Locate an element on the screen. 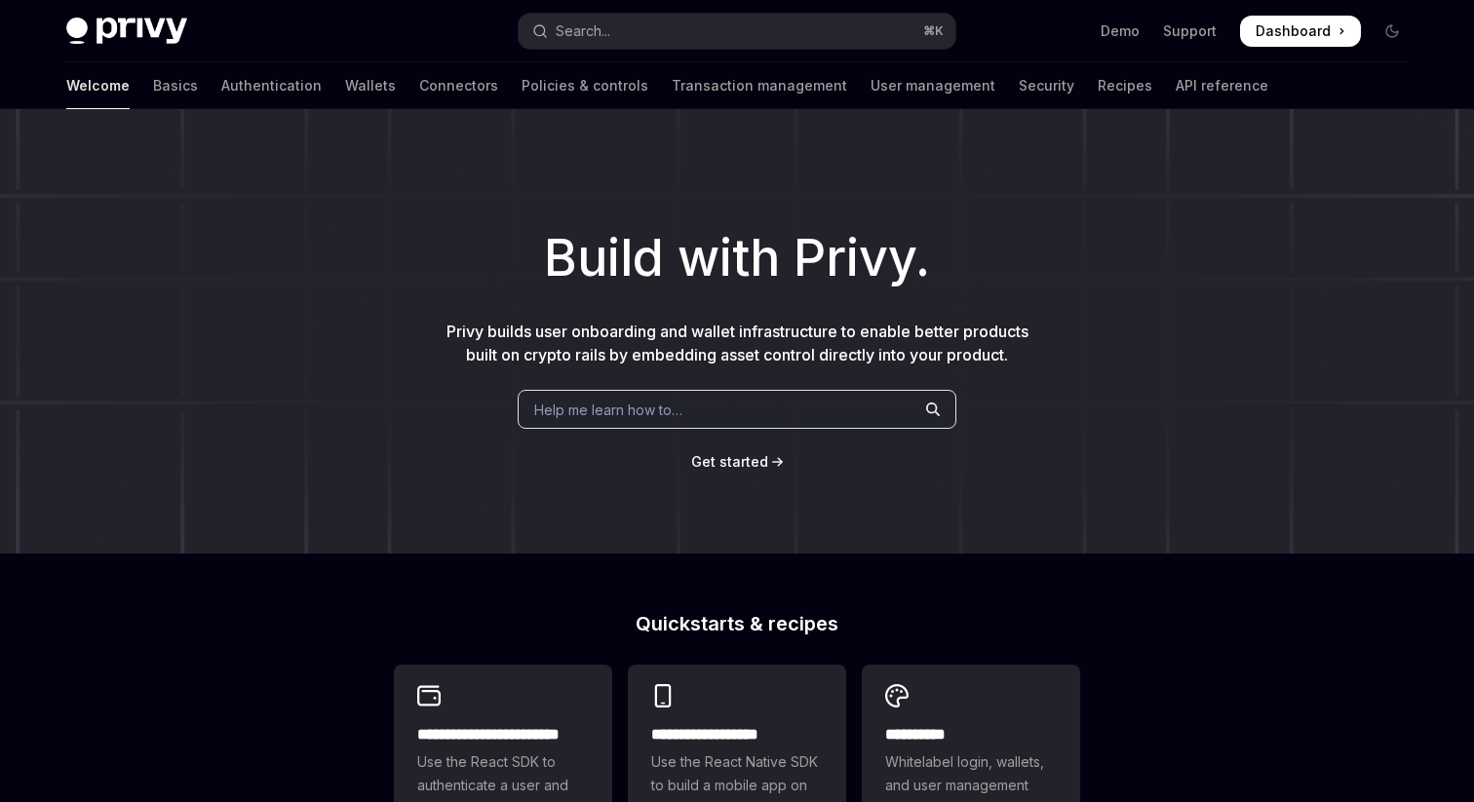 The height and width of the screenshot is (802, 1474). a: Basics is located at coordinates (175, 86).